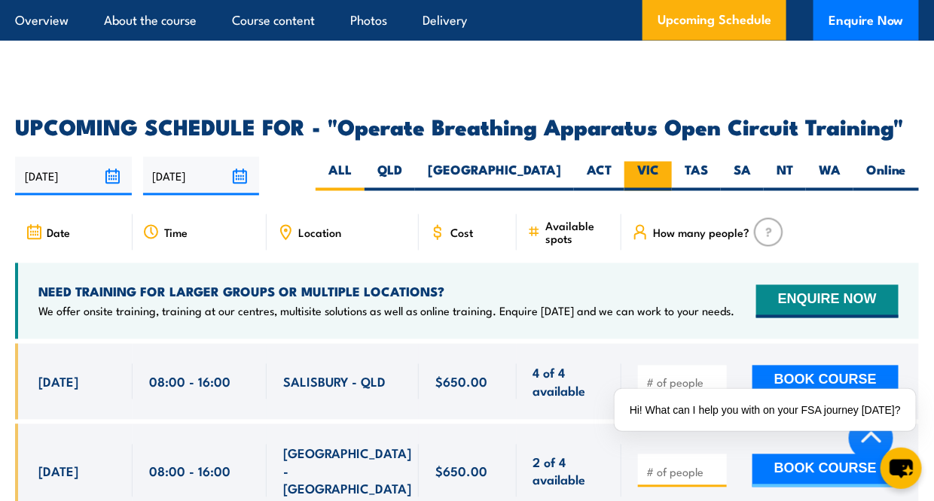 This screenshot has height=501, width=934. I want to click on span: Cost, so click(462, 233).